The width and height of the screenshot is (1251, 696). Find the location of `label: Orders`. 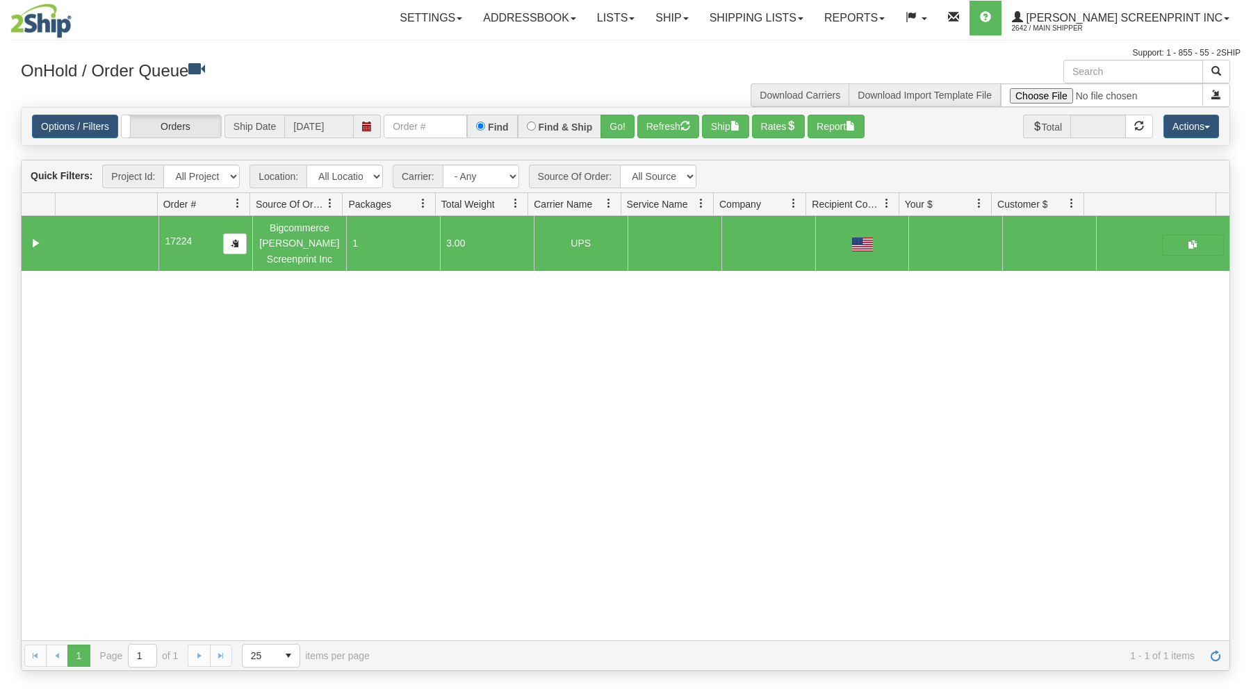

label: Orders is located at coordinates (171, 126).